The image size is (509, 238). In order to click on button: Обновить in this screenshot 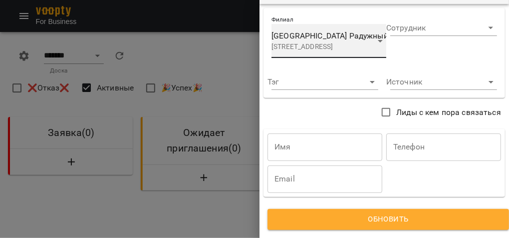, I will do `click(388, 219)`.